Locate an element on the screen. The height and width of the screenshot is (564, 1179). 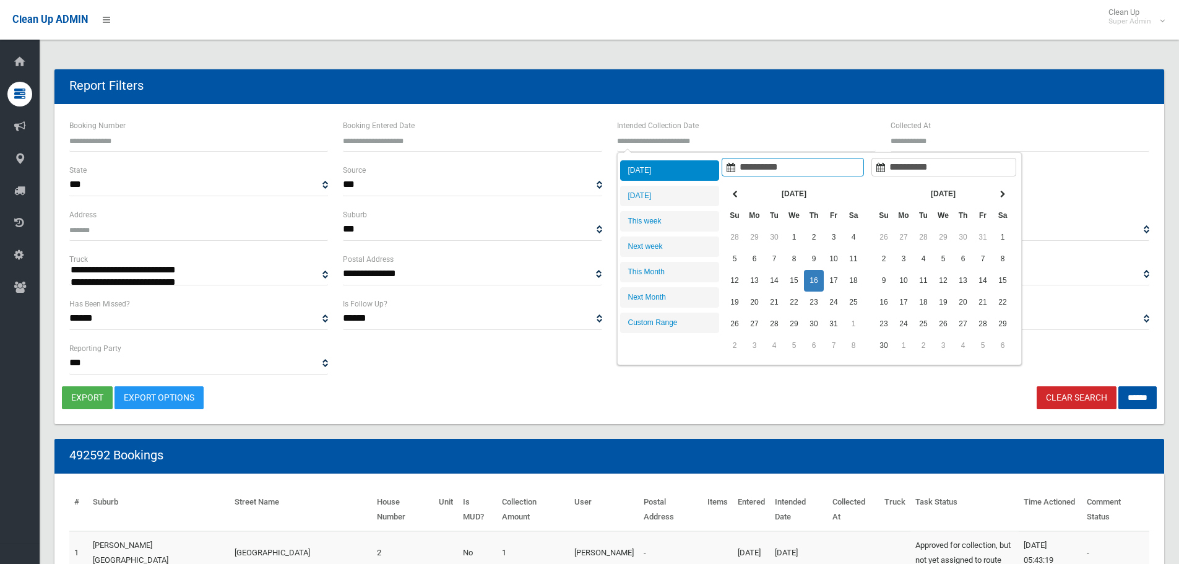
th: Unit is located at coordinates (445, 509).